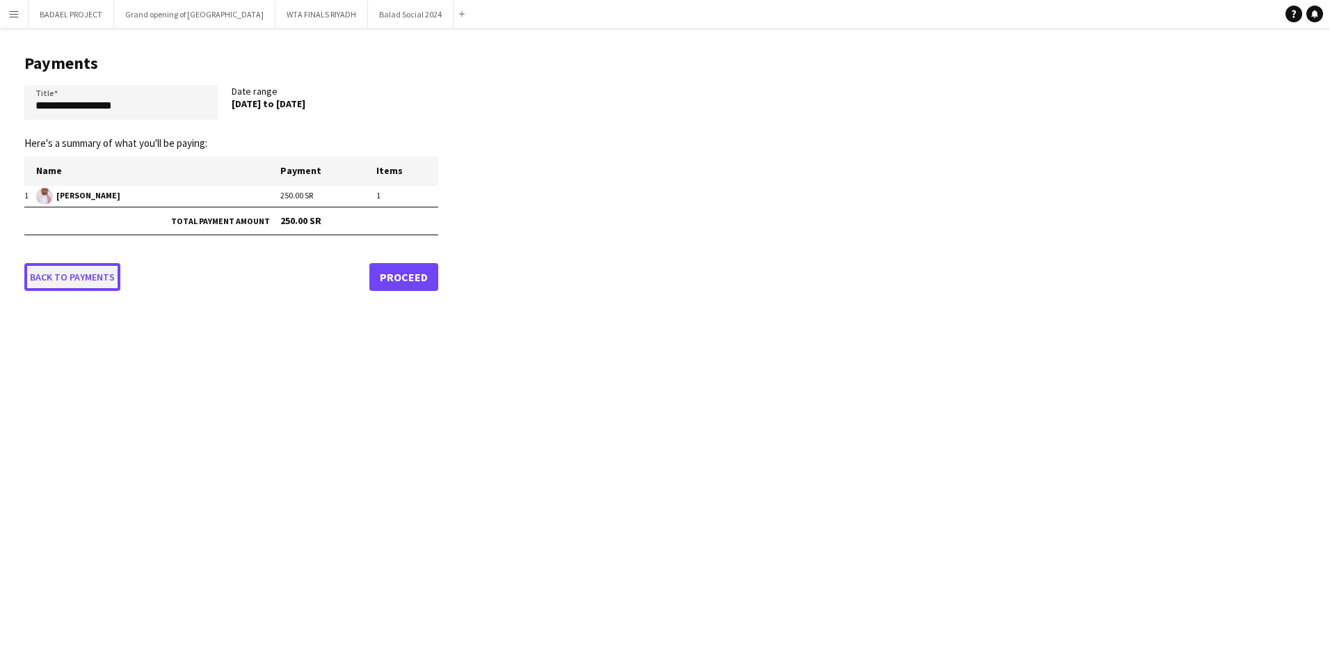 The image size is (1330, 664). What do you see at coordinates (231, 63) in the screenshot?
I see `h1: Payments` at bounding box center [231, 63].